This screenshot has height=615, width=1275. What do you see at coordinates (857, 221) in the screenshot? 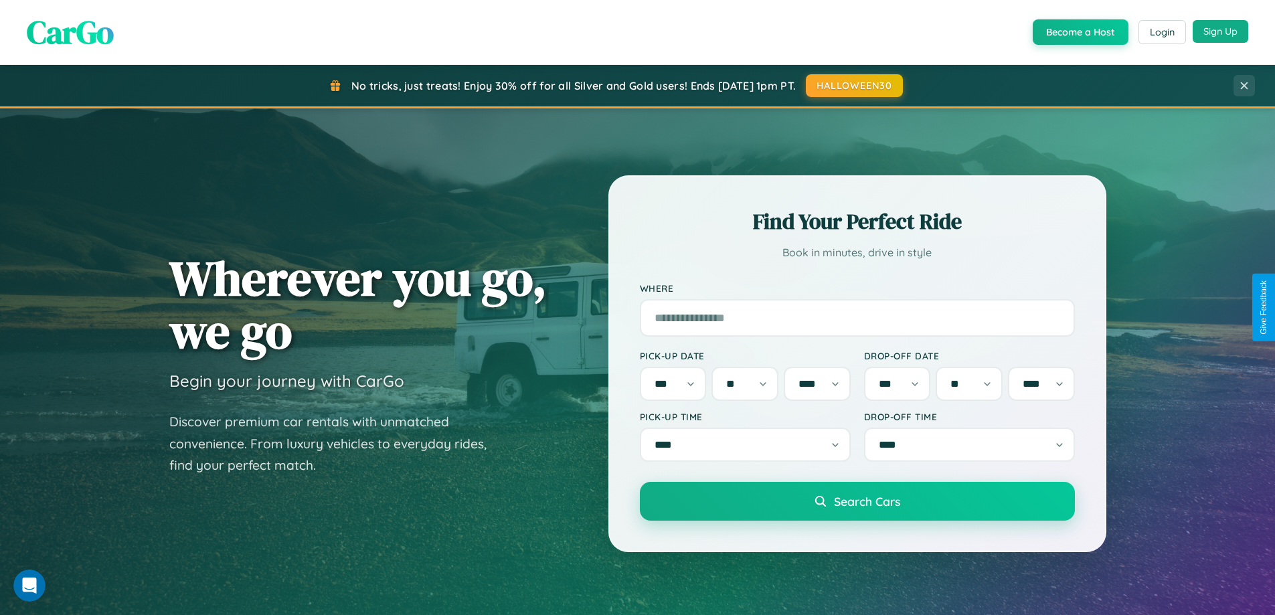
I see `h2: Find Your Perfect Ride` at bounding box center [857, 221].